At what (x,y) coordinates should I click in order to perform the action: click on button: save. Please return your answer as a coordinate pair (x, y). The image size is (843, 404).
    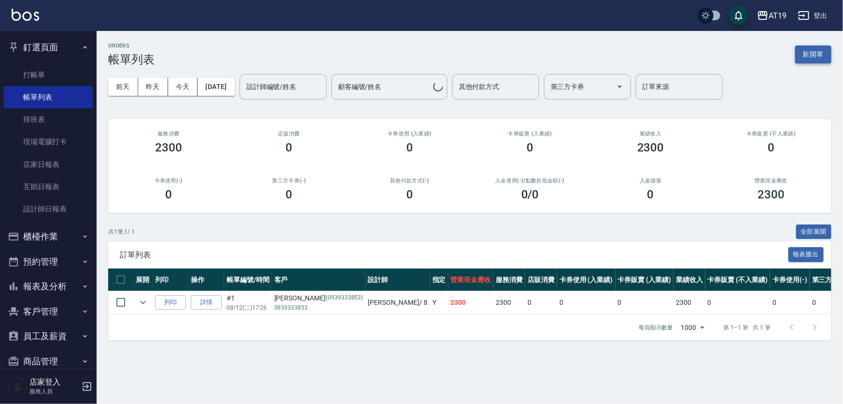
    Looking at the image, I should click on (739, 15).